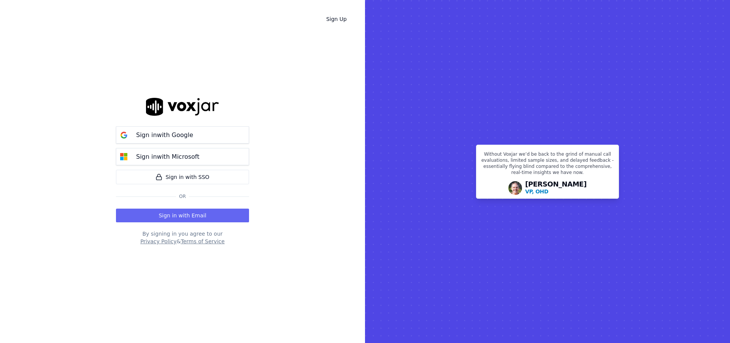  What do you see at coordinates (183, 237) in the screenshot?
I see `div: By signing in you agree to our &` at bounding box center [183, 237].